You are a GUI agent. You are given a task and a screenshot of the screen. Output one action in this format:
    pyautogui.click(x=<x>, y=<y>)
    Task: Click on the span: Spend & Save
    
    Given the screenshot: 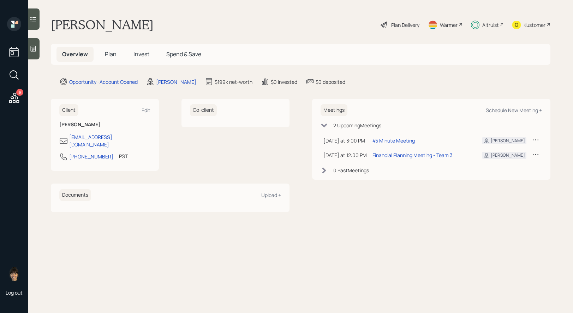 What is the action you would take?
    pyautogui.click(x=184, y=54)
    